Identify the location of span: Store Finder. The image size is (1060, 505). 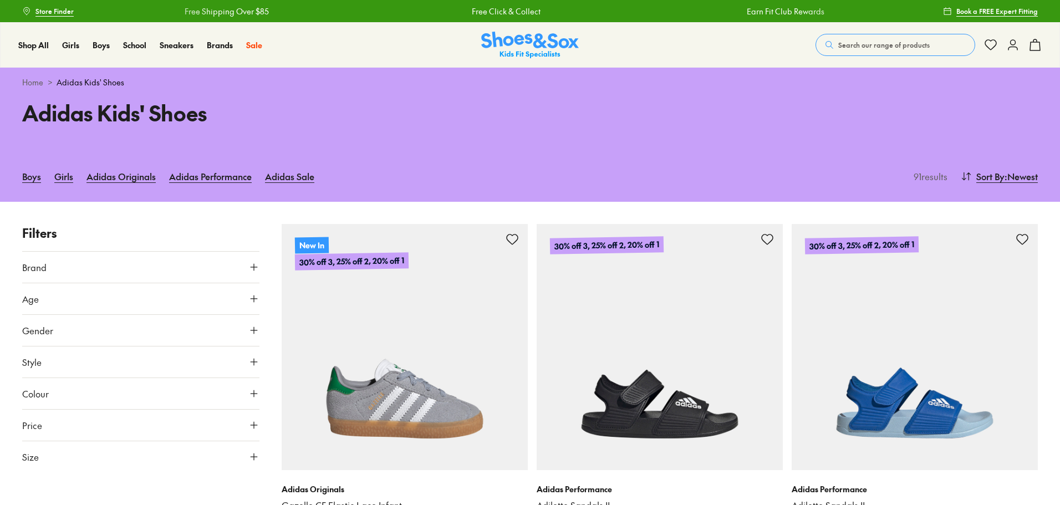
(54, 11).